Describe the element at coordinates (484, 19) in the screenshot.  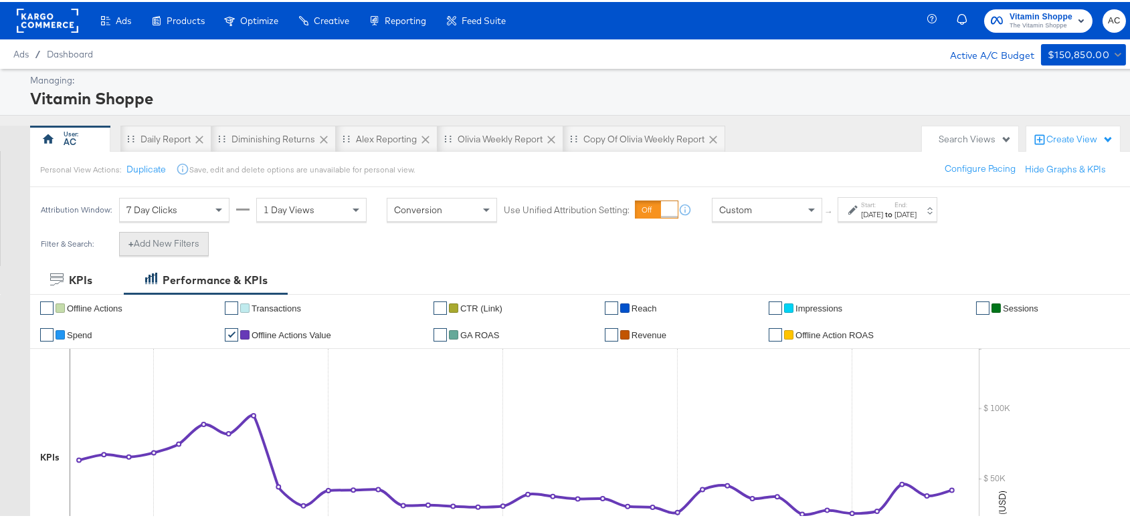
I see `span: Feed Suite` at that location.